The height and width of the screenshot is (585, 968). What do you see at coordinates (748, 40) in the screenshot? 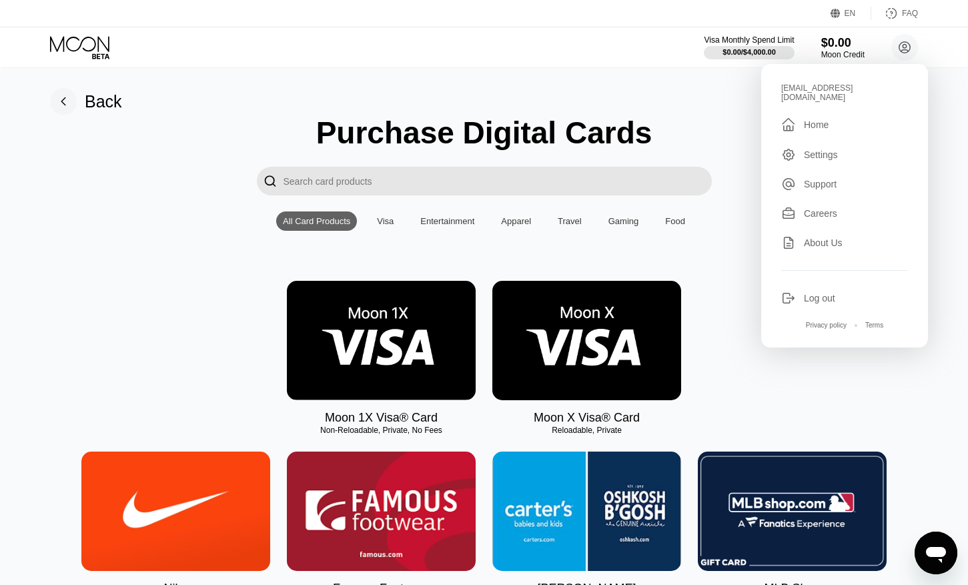
I see `div: Visa Monthly Spend Limit` at bounding box center [748, 40].